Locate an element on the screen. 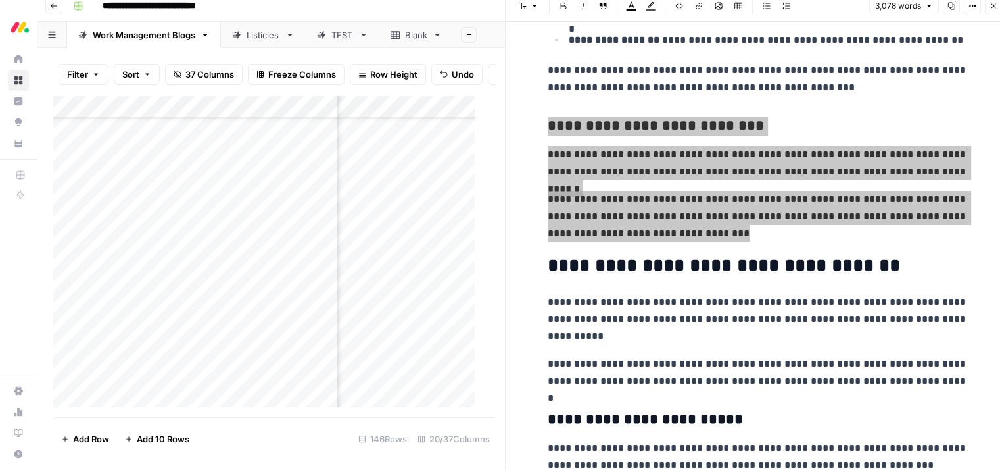 This screenshot has width=1000, height=470. div: Blank is located at coordinates (416, 35).